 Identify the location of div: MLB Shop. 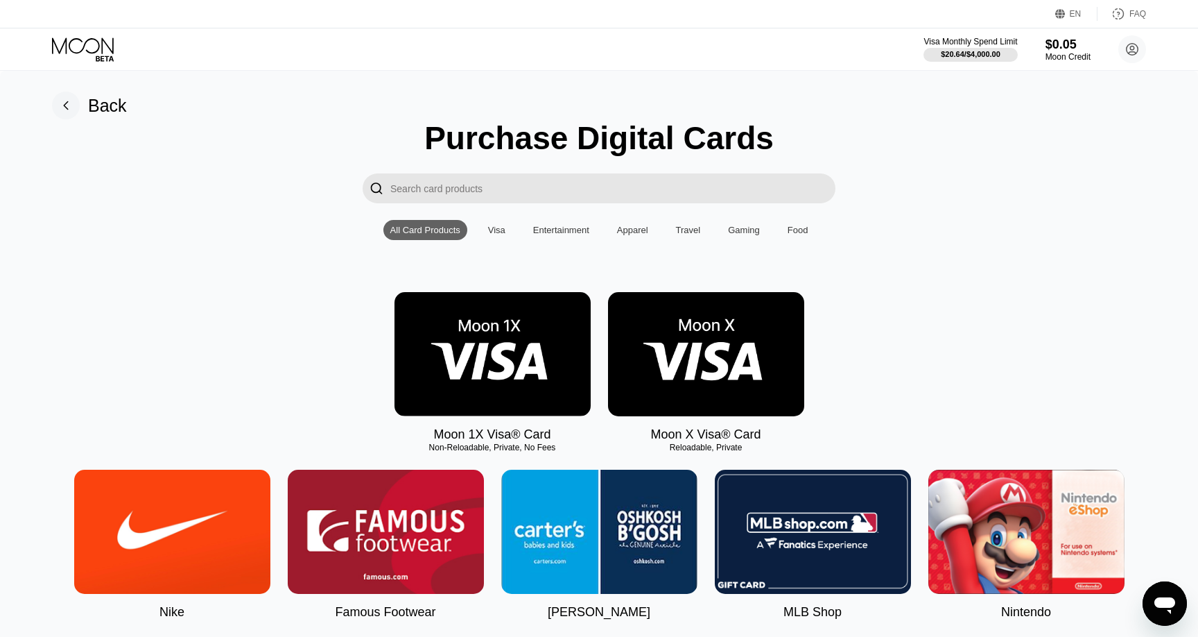
(813, 612).